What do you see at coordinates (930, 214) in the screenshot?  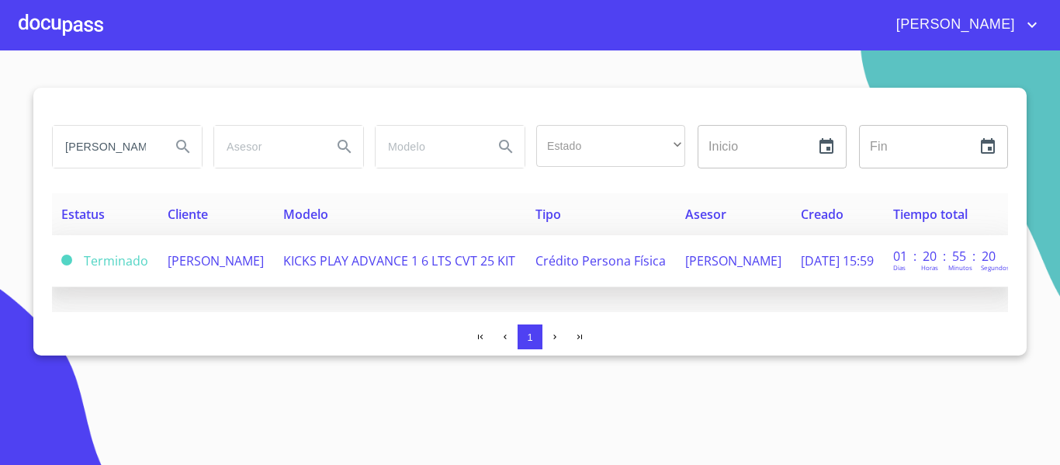 I see `span: Tiempo total` at bounding box center [930, 214].